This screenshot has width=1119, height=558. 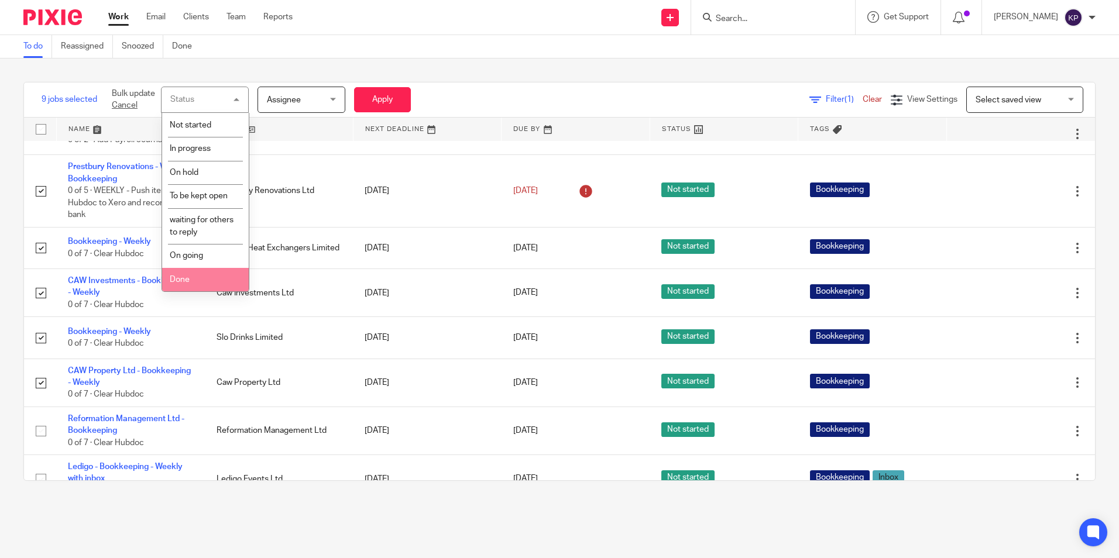 What do you see at coordinates (284, 100) in the screenshot?
I see `span: Assignee` at bounding box center [284, 100].